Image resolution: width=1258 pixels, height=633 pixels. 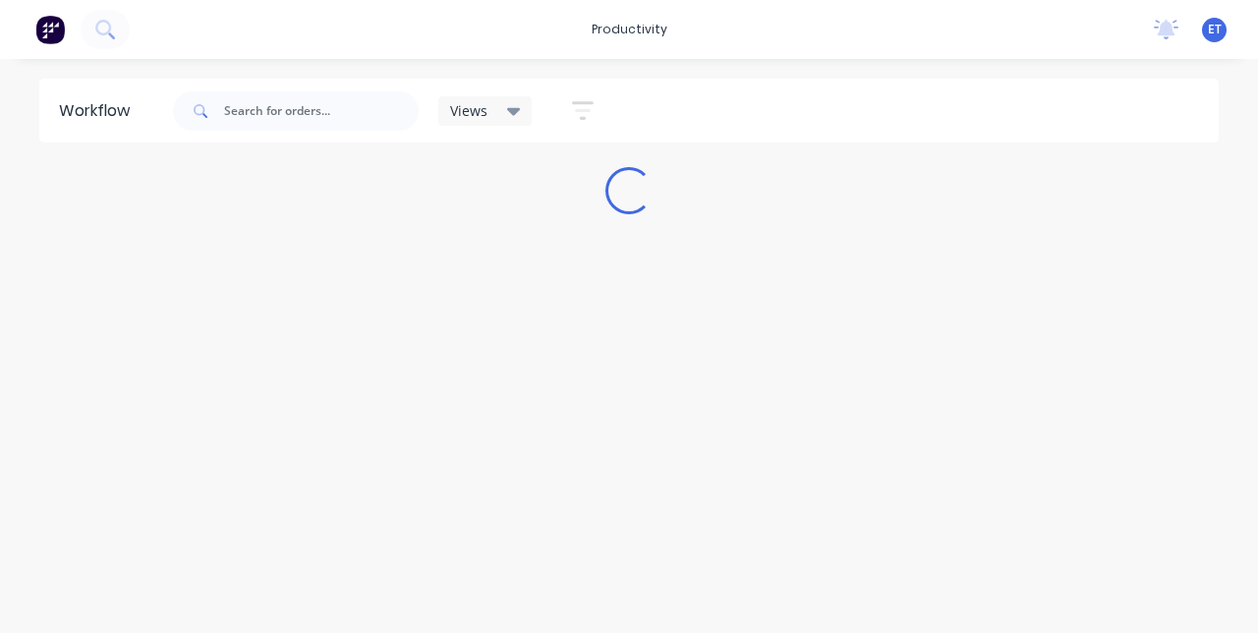 What do you see at coordinates (629, 29) in the screenshot?
I see `div: productivity` at bounding box center [629, 29].